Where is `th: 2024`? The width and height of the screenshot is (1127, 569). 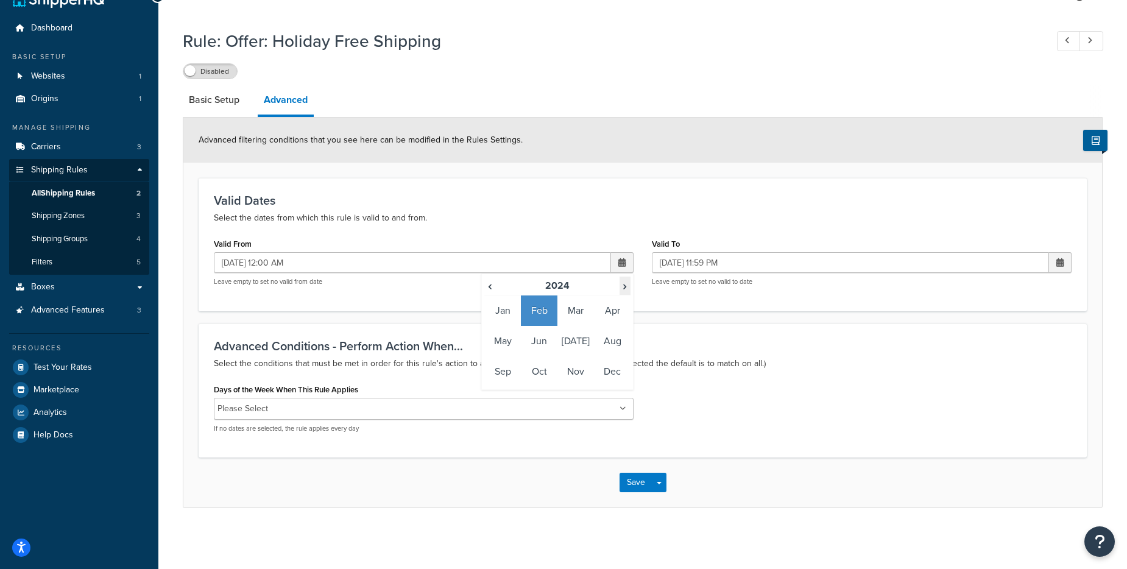
th: 2024 is located at coordinates (557, 286).